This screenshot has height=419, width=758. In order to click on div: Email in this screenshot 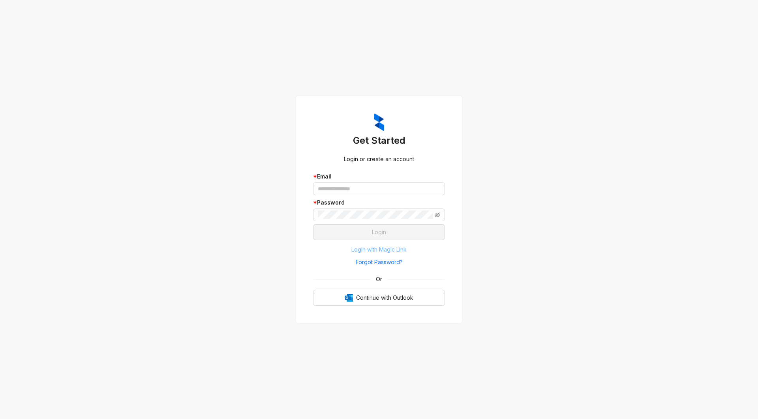, I will do `click(379, 177)`.